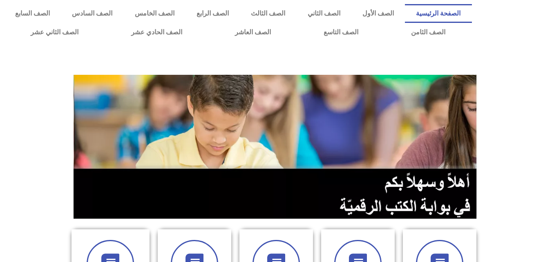 The height and width of the screenshot is (262, 552). What do you see at coordinates (341, 32) in the screenshot?
I see `a: الصف التاسع` at bounding box center [341, 32].